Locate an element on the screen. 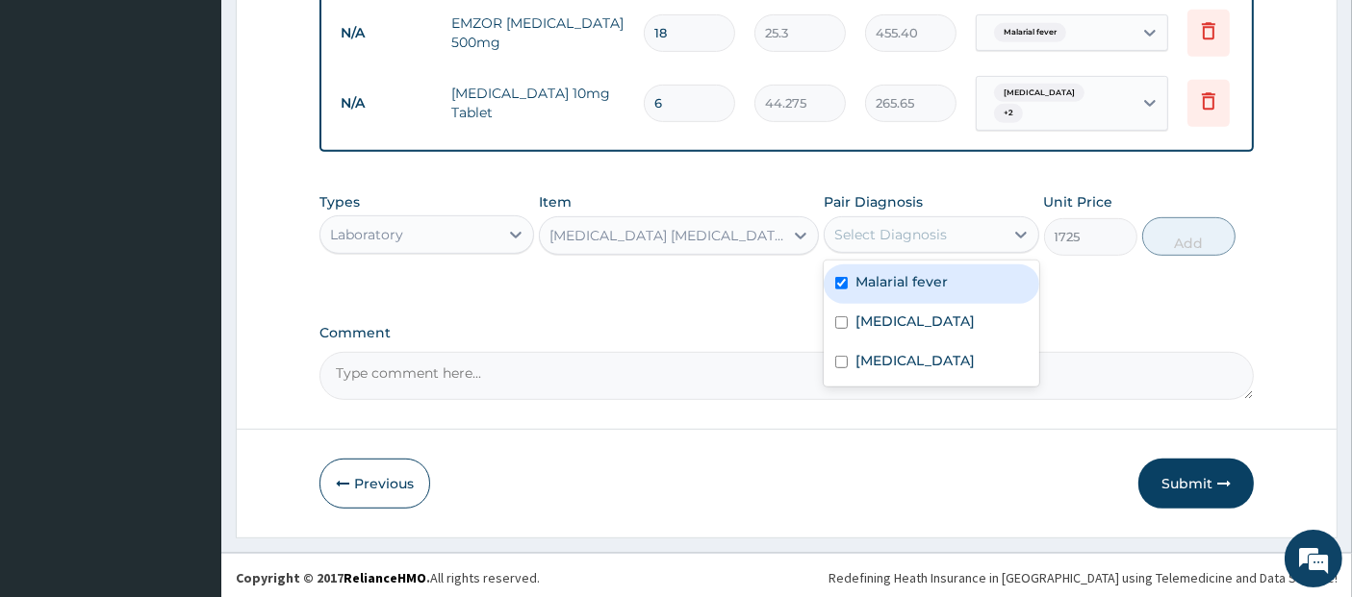 This screenshot has width=1352, height=597. span: + 2 is located at coordinates (1008, 114).